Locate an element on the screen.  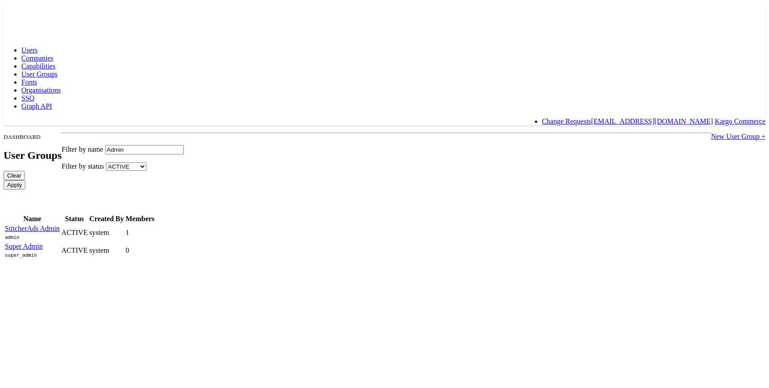
span: Filter by status is located at coordinates (82, 166).